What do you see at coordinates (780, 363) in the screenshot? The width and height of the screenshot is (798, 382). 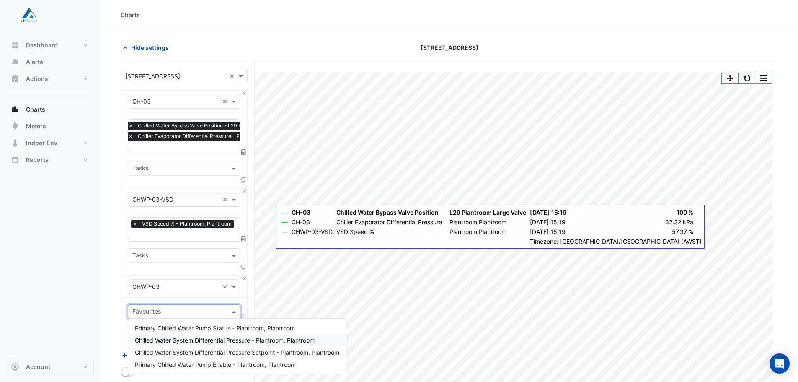 I see `div: Open Intercom Messenger` at bounding box center [780, 363].